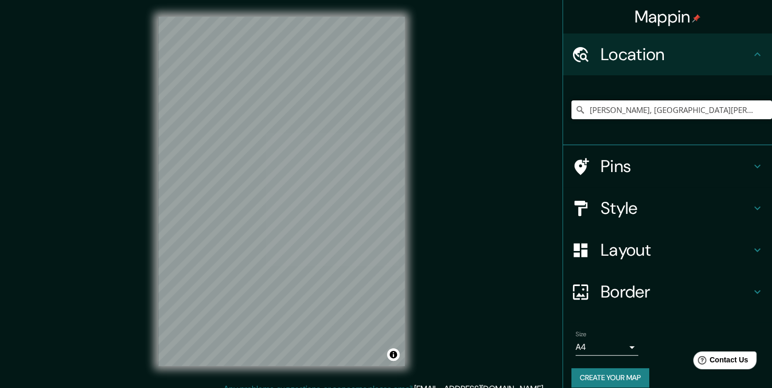  What do you see at coordinates (610, 377) in the screenshot?
I see `button: Create your map` at bounding box center [610, 377].